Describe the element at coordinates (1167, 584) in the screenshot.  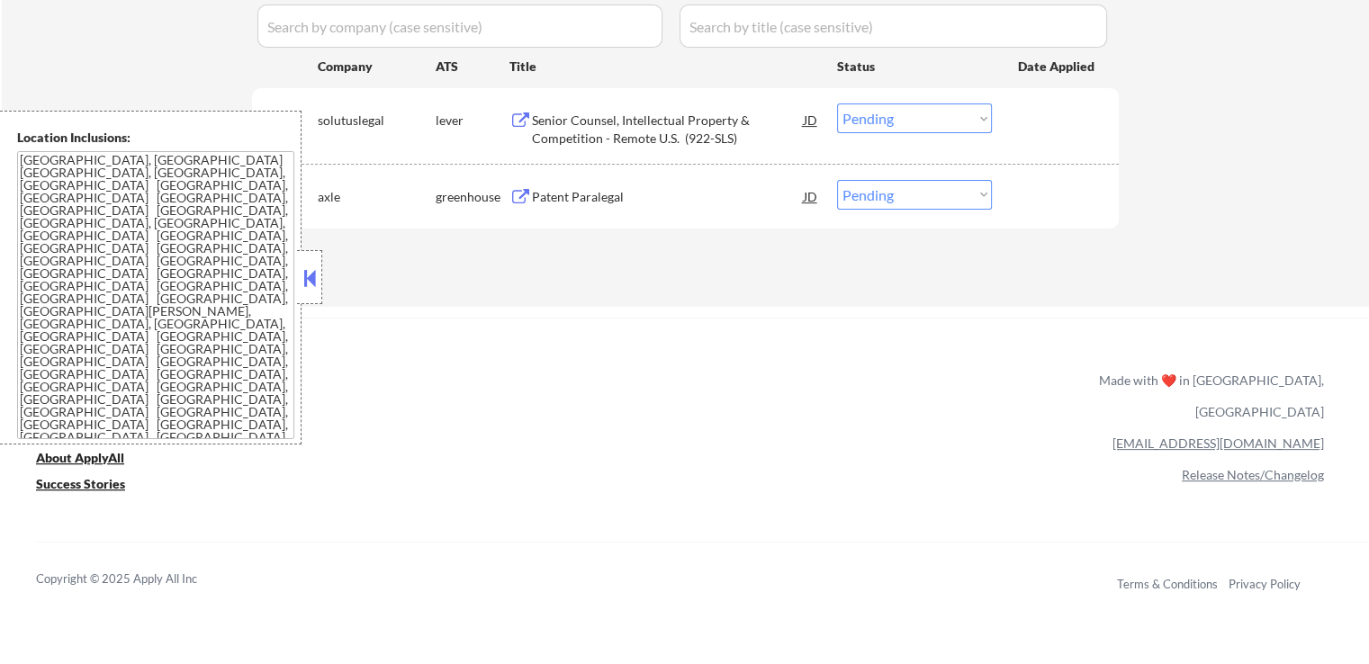
I see `a: Terms & Conditions` at that location.